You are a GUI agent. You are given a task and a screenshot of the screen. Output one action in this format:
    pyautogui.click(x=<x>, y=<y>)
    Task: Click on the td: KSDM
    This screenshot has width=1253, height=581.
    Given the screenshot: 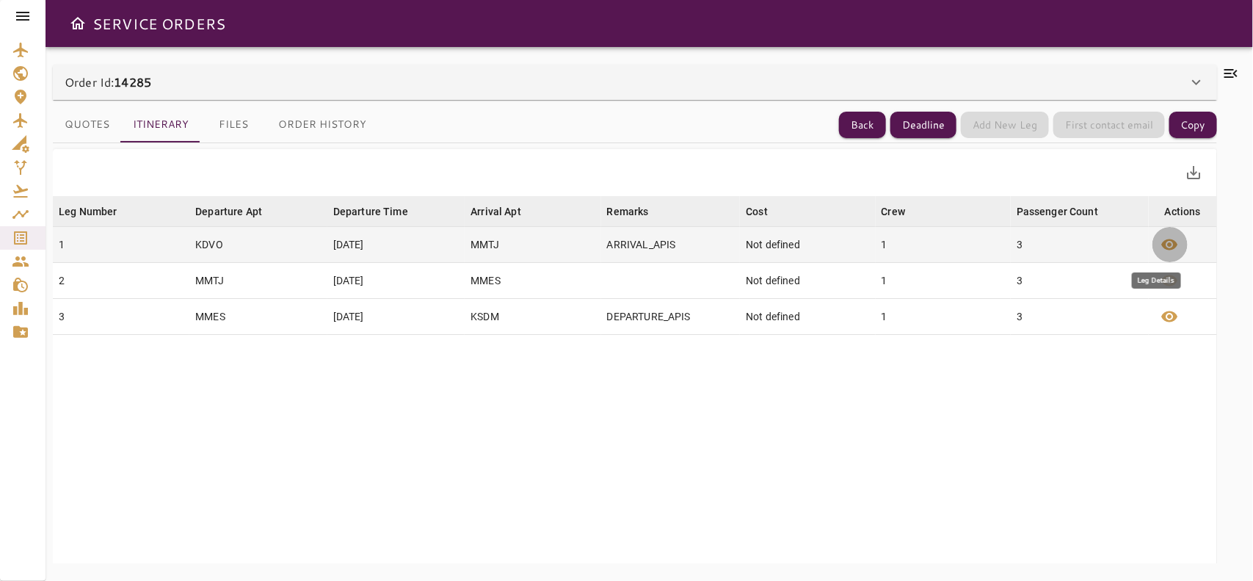 What is the action you would take?
    pyautogui.click(x=532, y=316)
    